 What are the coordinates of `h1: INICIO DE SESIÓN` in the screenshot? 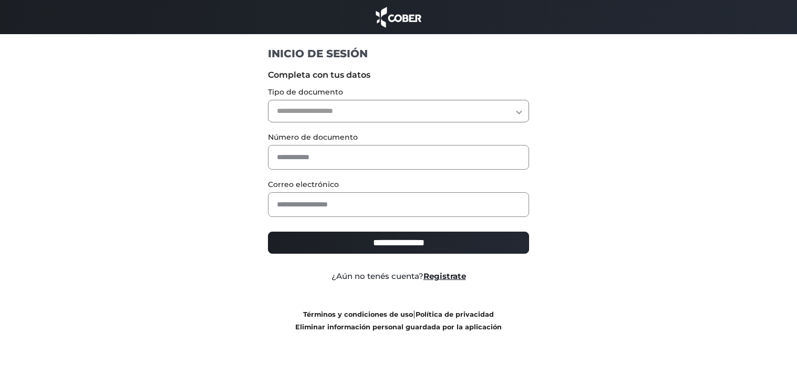 It's located at (398, 54).